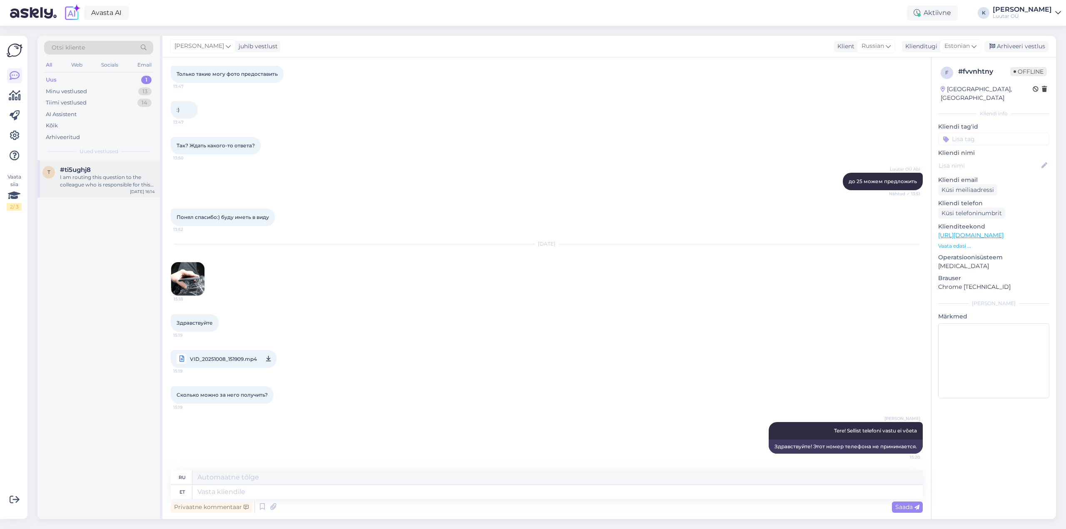  What do you see at coordinates (983, 13) in the screenshot?
I see `div: K` at bounding box center [983, 13].